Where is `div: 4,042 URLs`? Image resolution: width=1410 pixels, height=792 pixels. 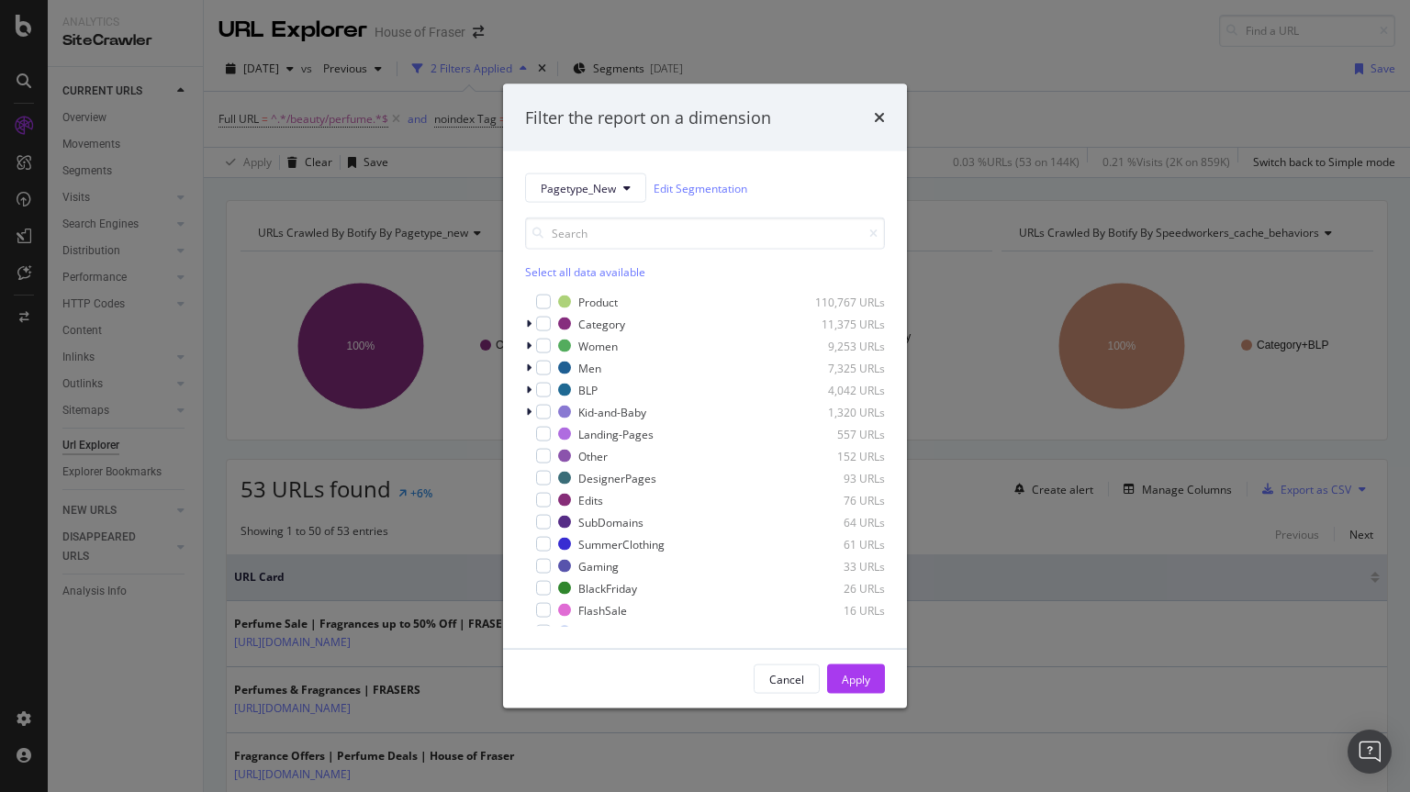 div: 4,042 URLs is located at coordinates (840, 389).